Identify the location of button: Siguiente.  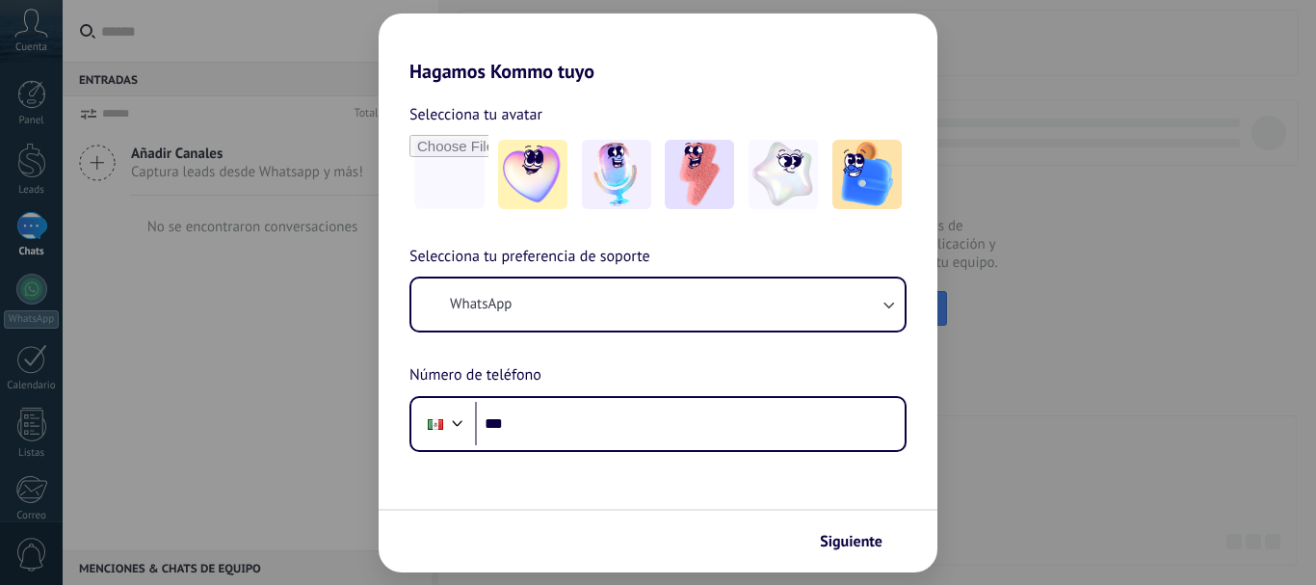
(859, 541).